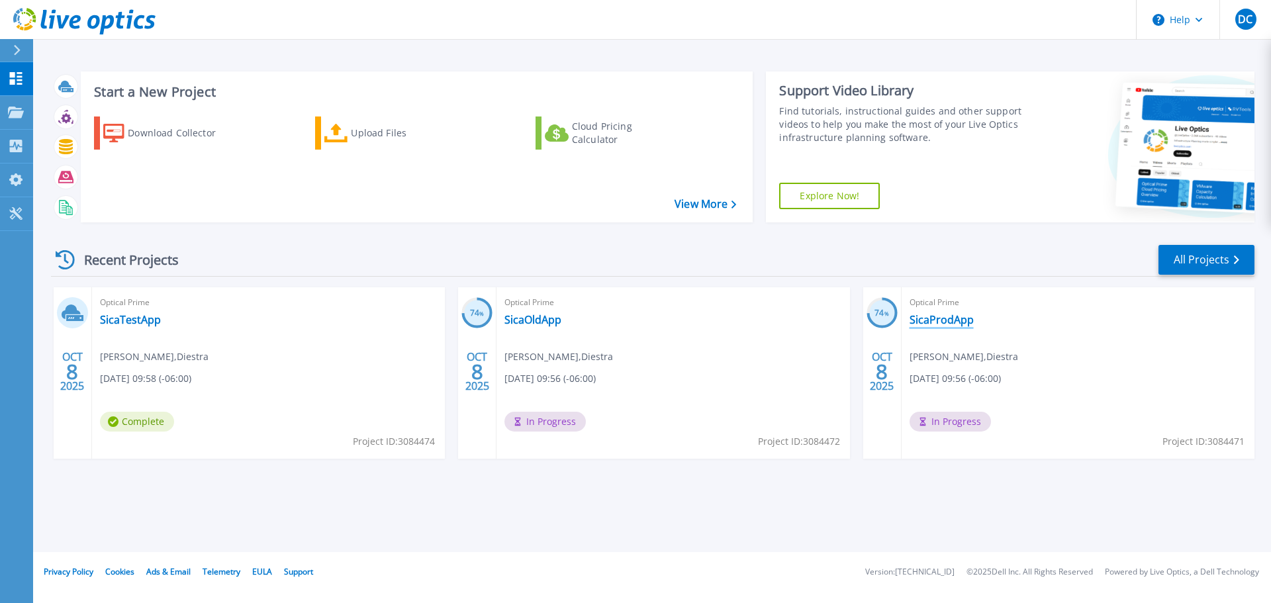 The width and height of the screenshot is (1271, 603). Describe the element at coordinates (609, 133) in the screenshot. I see `a: Cloud Pricing Calculator` at that location.